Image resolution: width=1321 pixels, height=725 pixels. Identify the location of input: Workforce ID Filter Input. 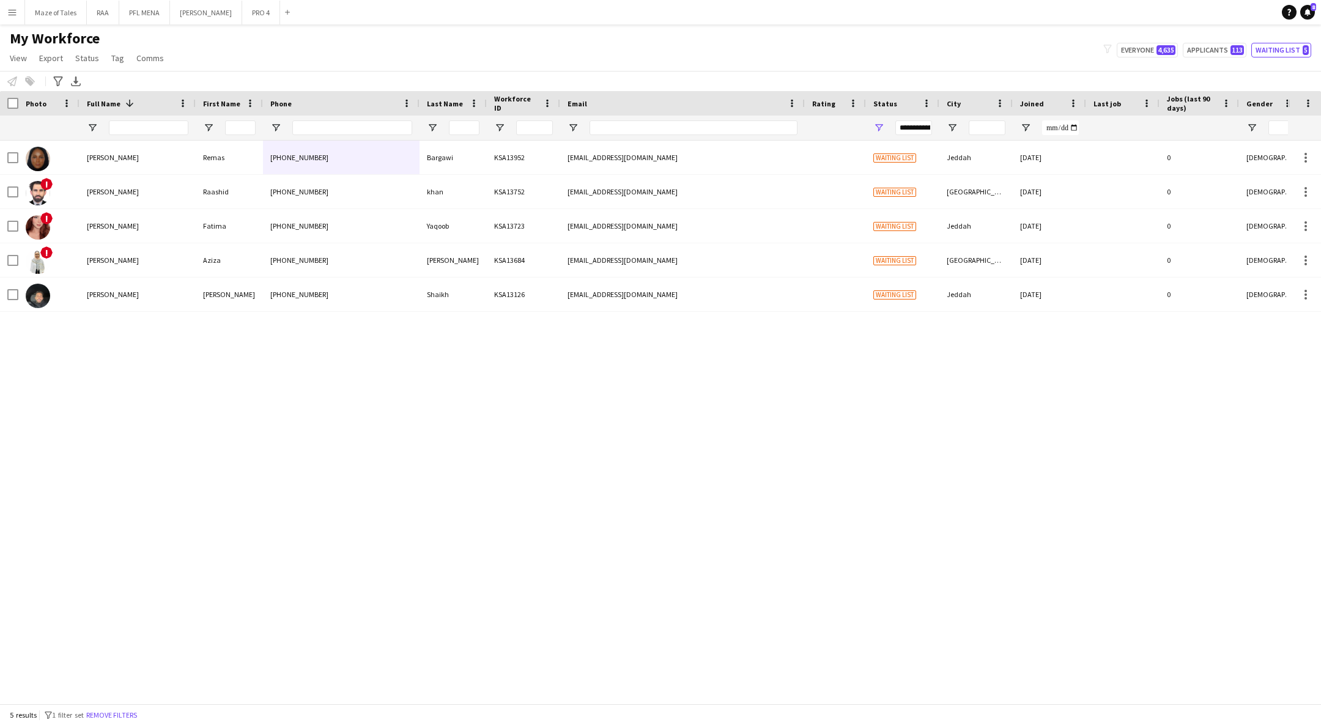
(534, 128).